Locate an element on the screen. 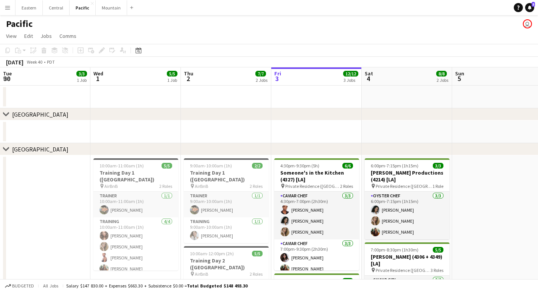 This screenshot has width=538, height=292. span: Week 40 is located at coordinates (34, 62).